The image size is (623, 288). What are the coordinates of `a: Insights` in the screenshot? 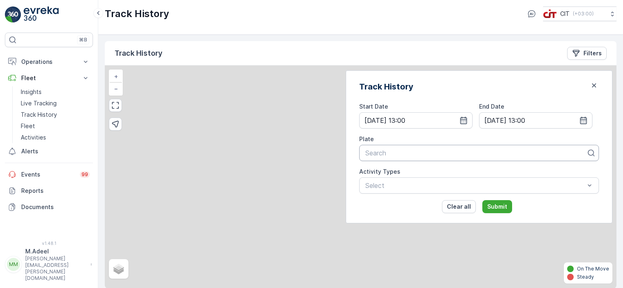 It's located at (55, 92).